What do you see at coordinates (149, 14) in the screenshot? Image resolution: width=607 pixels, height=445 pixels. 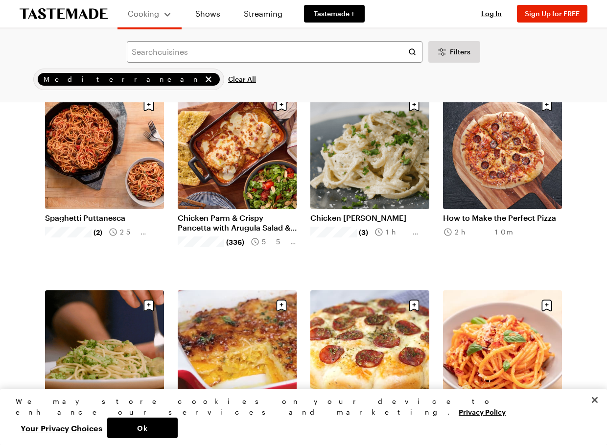 I see `button: Cooking` at bounding box center [149, 14].